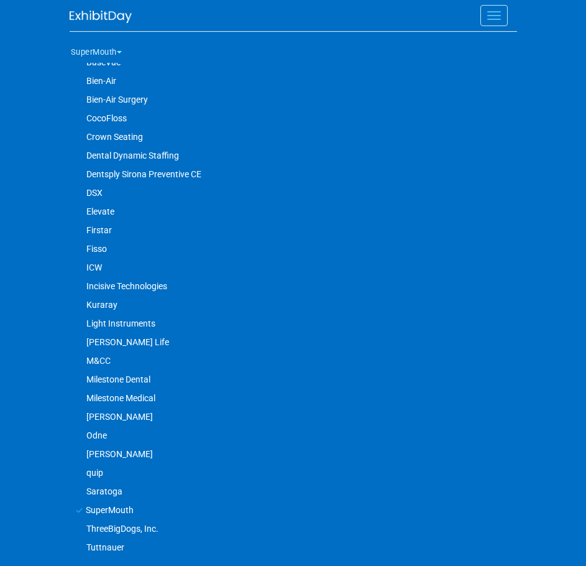  What do you see at coordinates (288, 435) in the screenshot?
I see `a: Odne` at bounding box center [288, 435].